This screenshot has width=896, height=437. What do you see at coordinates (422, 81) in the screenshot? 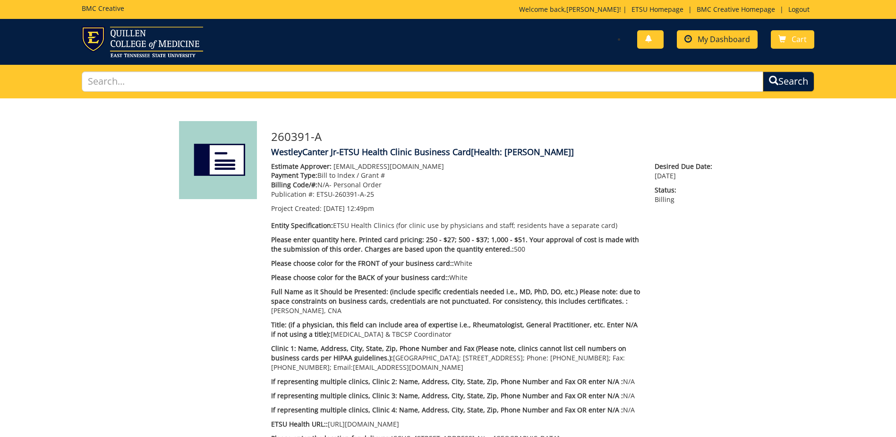
I see `input: Search...` at bounding box center [422, 81].